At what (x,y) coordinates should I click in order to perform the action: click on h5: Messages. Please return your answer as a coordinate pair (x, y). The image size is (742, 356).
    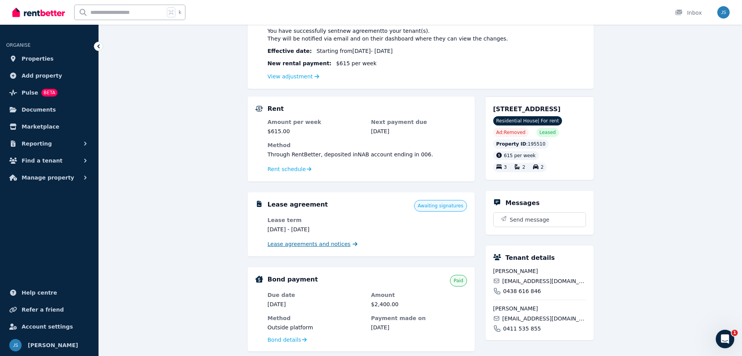
    Looking at the image, I should click on (522, 203).